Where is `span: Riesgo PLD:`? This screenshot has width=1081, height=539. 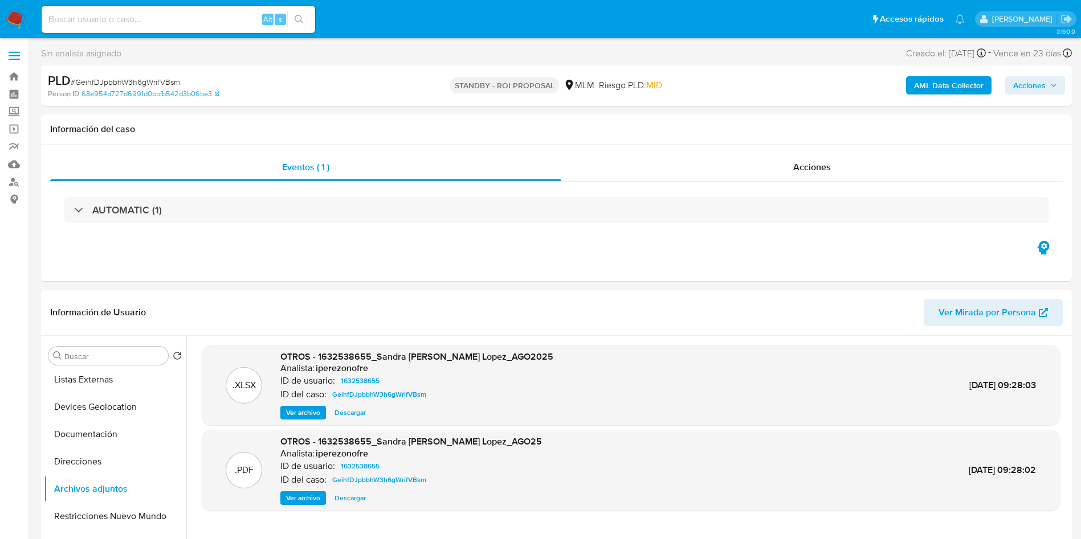
span: Riesgo PLD: is located at coordinates (630, 85).